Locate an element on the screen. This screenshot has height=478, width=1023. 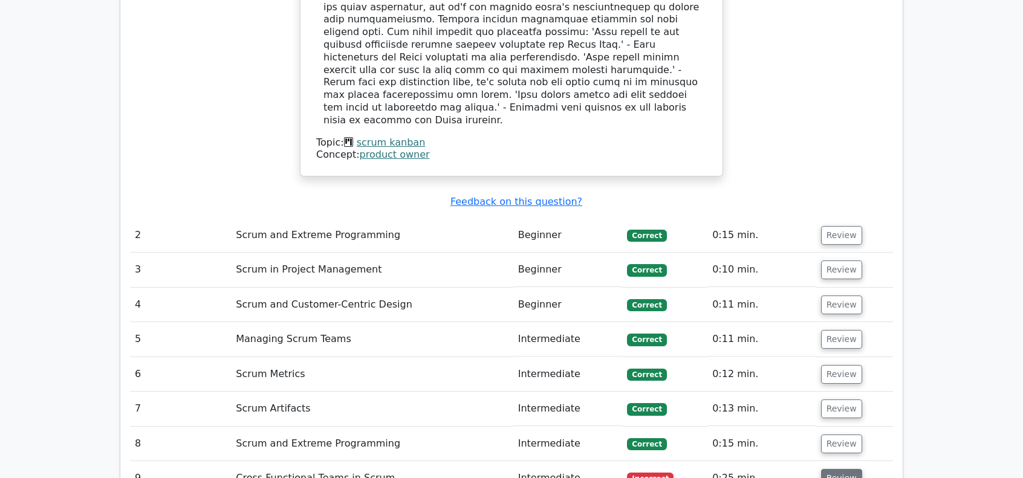
td: 5 is located at coordinates (180, 339).